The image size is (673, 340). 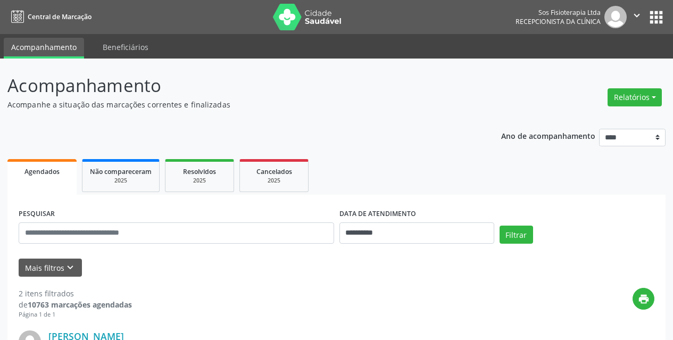 What do you see at coordinates (558, 12) in the screenshot?
I see `div: Sos Fisioterapia Ltda` at bounding box center [558, 12].